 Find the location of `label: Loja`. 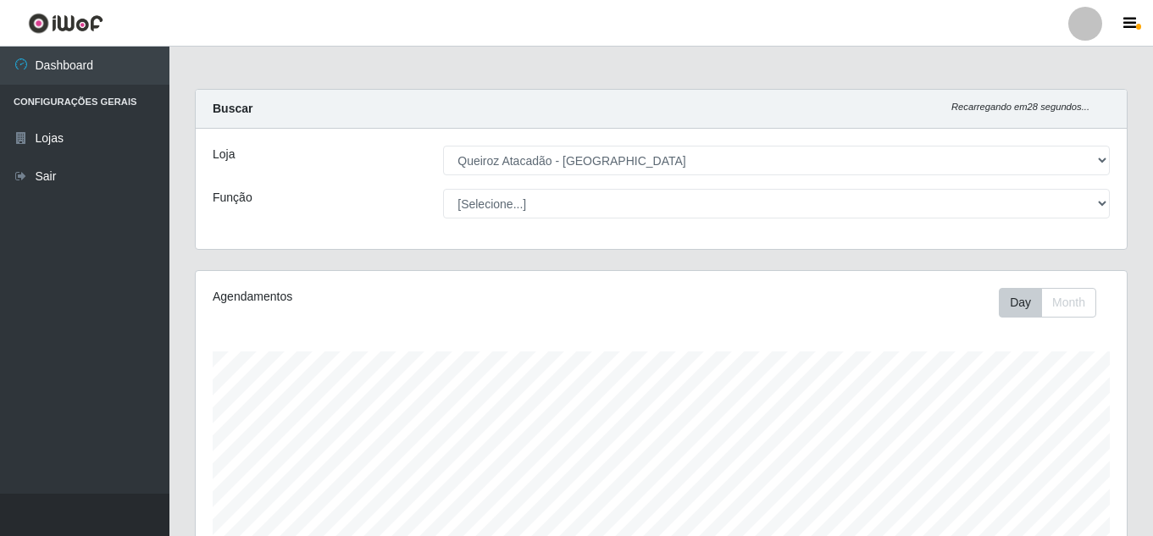

label: Loja is located at coordinates (224, 154).